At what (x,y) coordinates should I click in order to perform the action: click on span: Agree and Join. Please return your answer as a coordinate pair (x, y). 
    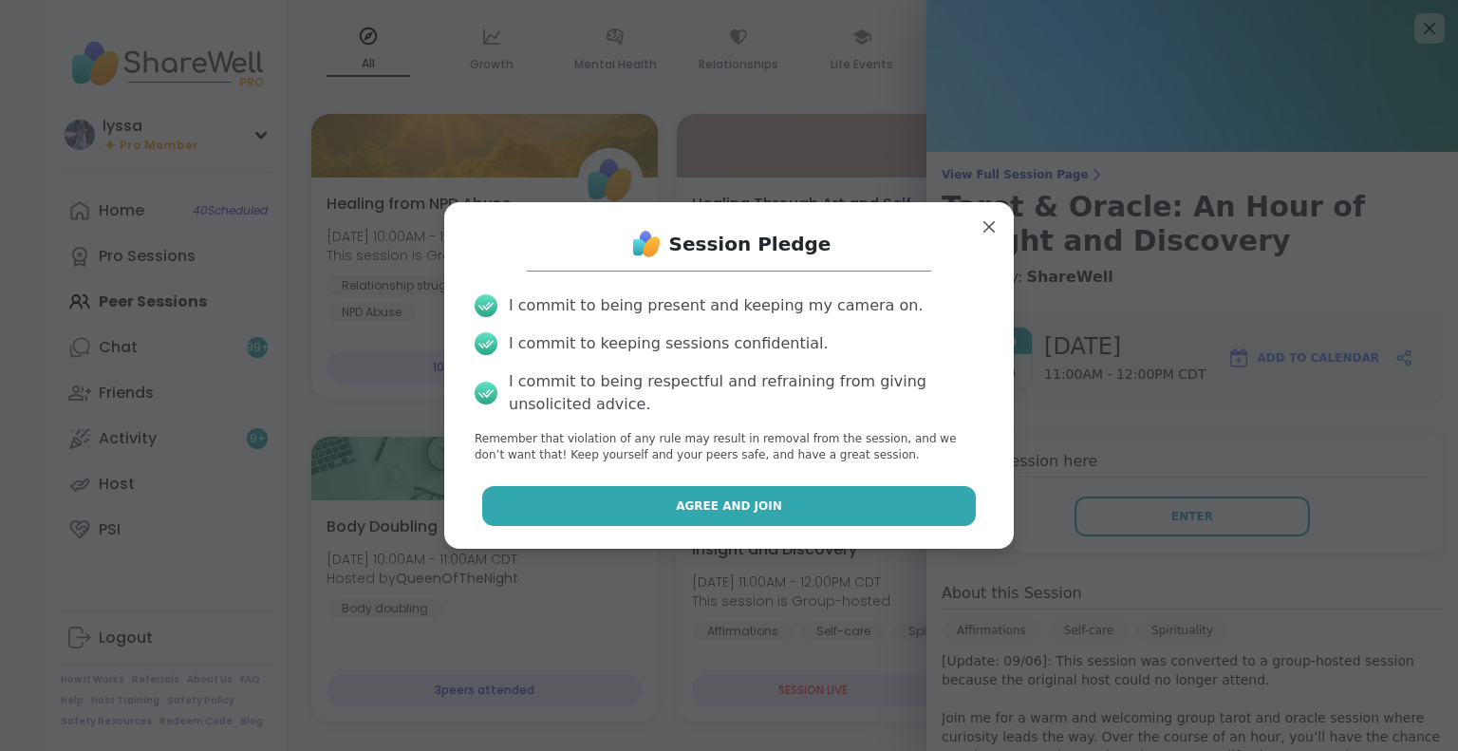
    Looking at the image, I should click on (729, 506).